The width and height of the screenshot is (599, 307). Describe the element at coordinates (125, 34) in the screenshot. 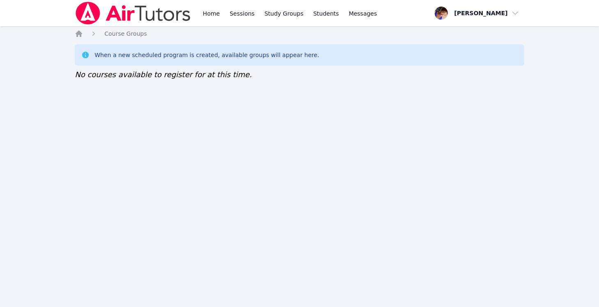

I see `a: Course Groups` at that location.